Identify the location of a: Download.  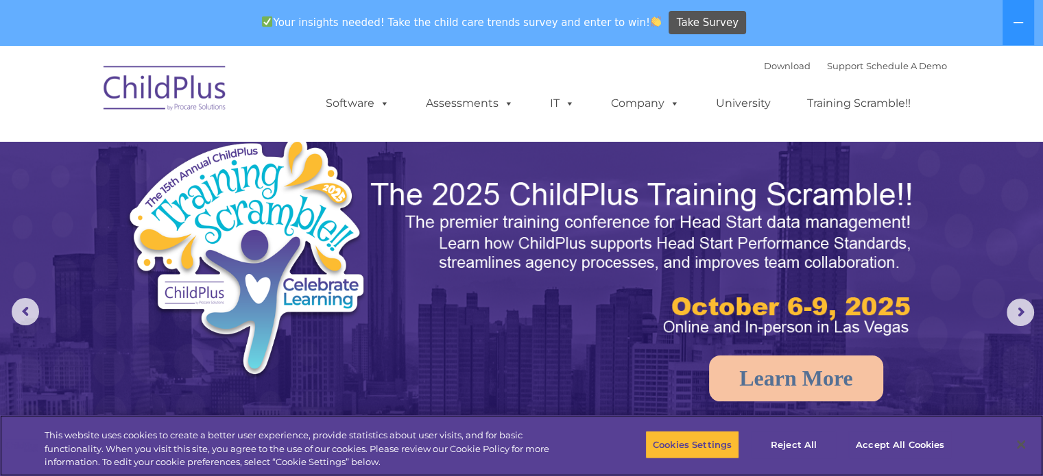
(787, 66).